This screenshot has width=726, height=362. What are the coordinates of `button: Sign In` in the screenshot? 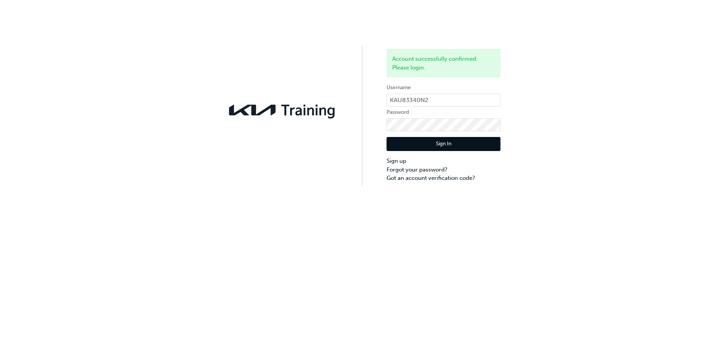 It's located at (443, 144).